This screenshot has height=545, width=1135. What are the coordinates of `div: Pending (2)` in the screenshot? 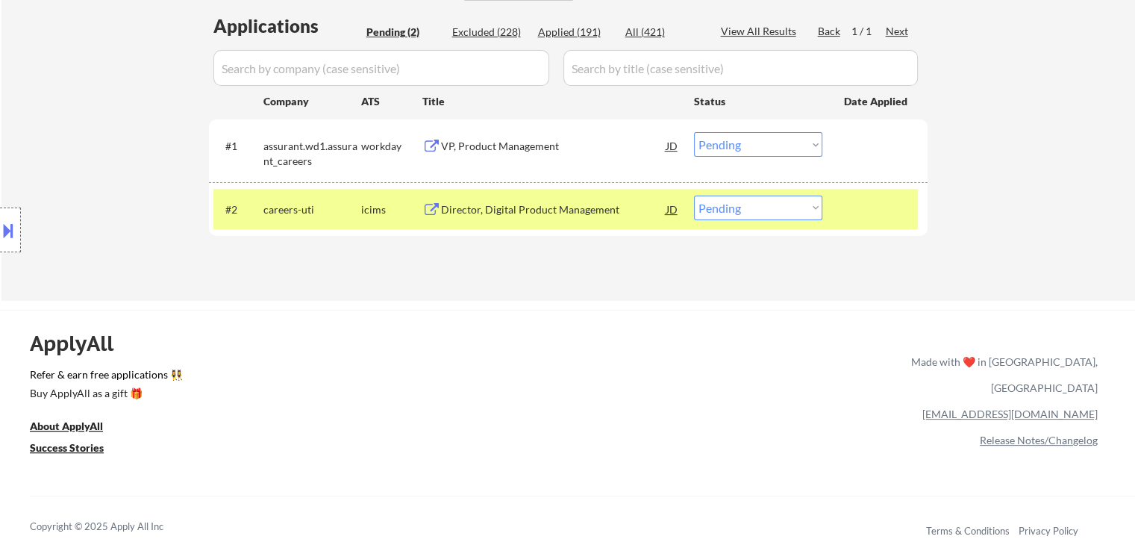 It's located at (404, 32).